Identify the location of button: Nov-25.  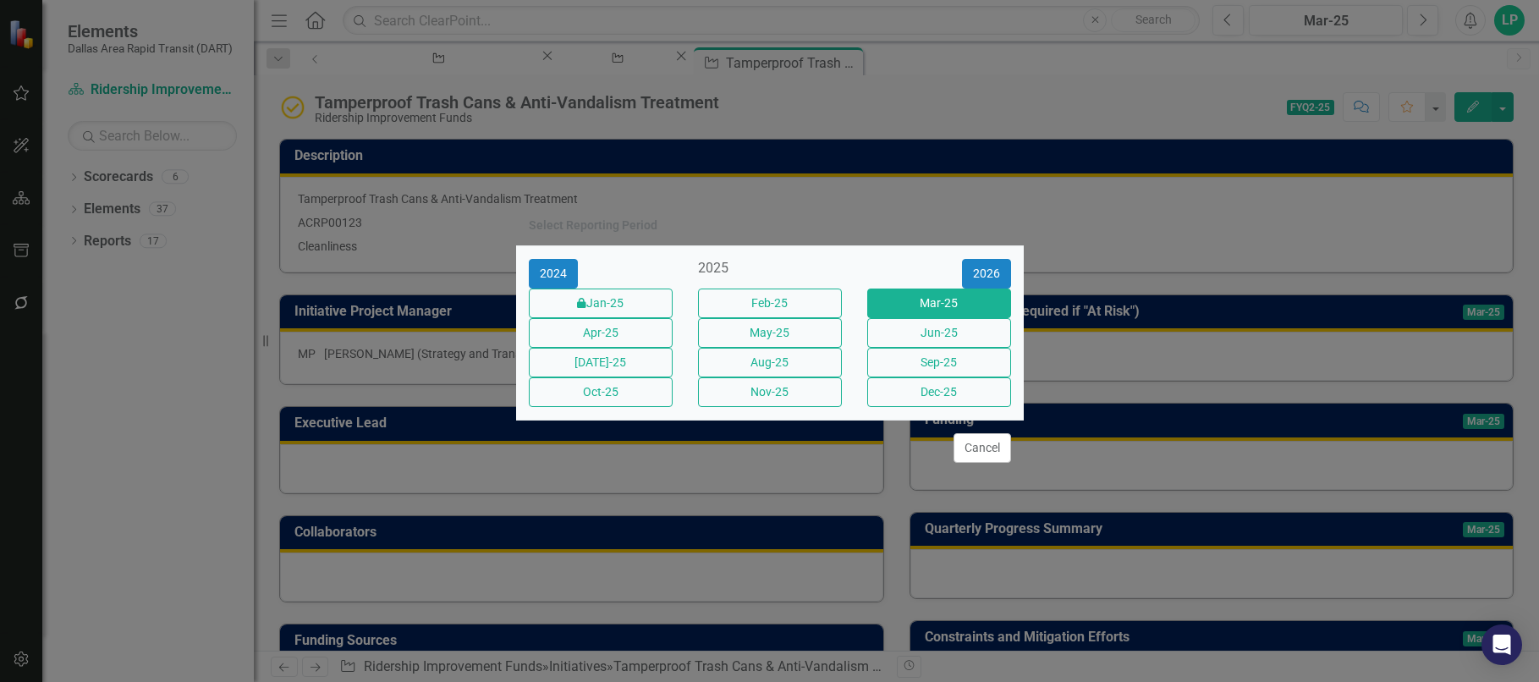
(770, 392).